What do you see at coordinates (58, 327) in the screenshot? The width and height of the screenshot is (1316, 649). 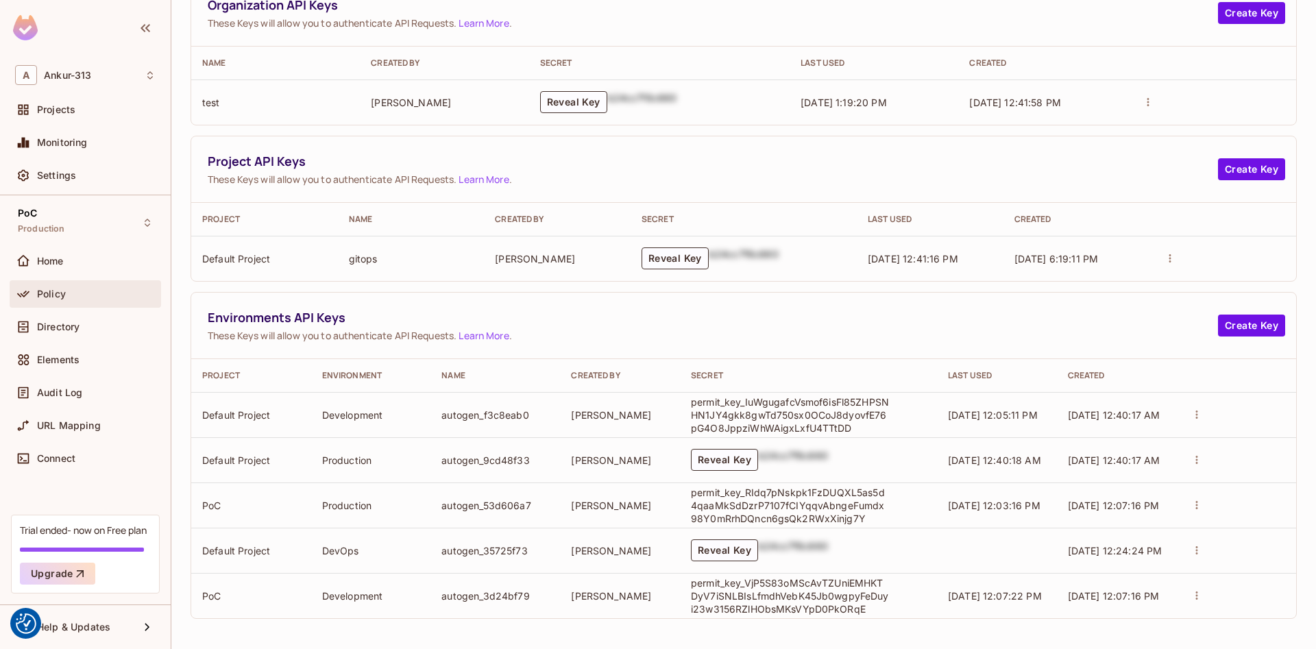 I see `span: Directory` at bounding box center [58, 327].